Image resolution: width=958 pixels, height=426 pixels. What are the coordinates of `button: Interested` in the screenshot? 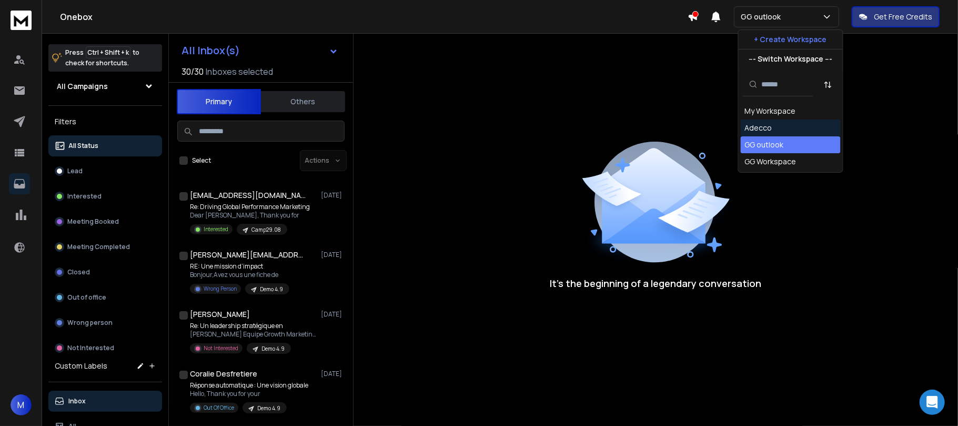 It's located at (105, 196).